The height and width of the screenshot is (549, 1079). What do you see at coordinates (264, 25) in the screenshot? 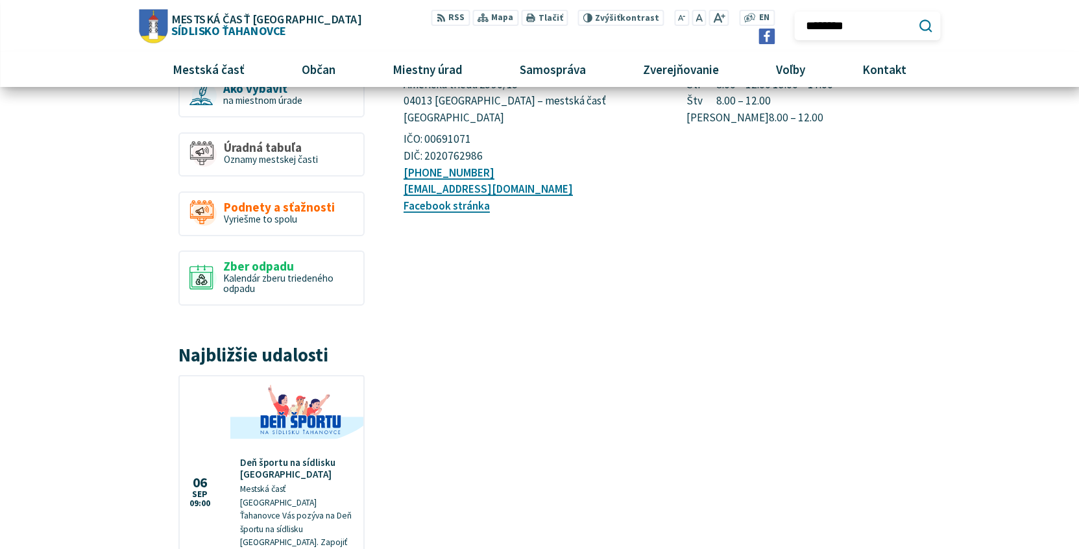
I see `span: Sídlisko Ťahanovce` at bounding box center [264, 25].